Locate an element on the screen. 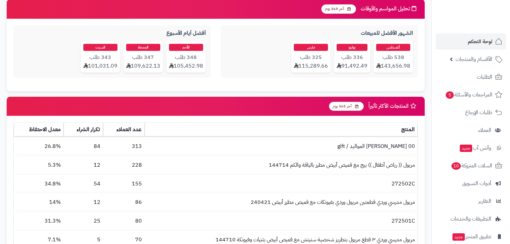 This screenshot has width=510, height=244. a: الطلبات is located at coordinates (470, 77).